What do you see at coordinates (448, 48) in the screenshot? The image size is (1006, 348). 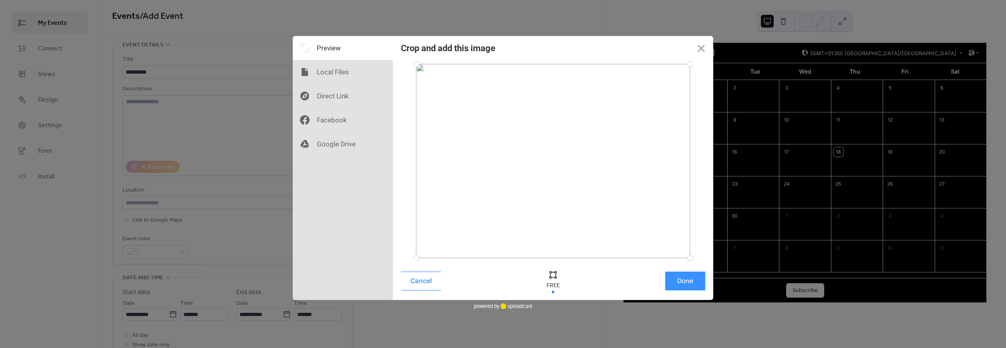 I see `div: Crop and add this image` at bounding box center [448, 48].